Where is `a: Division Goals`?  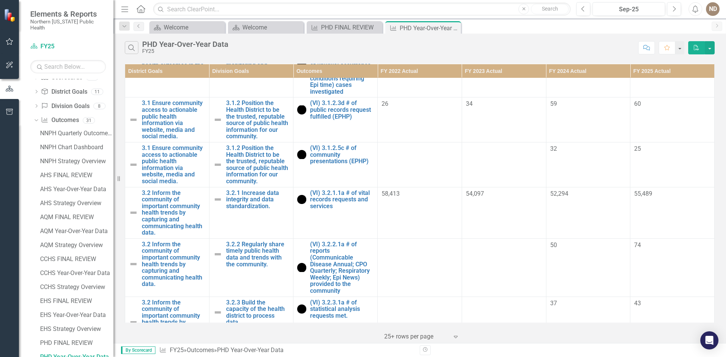 a: Division Goals is located at coordinates (65, 106).